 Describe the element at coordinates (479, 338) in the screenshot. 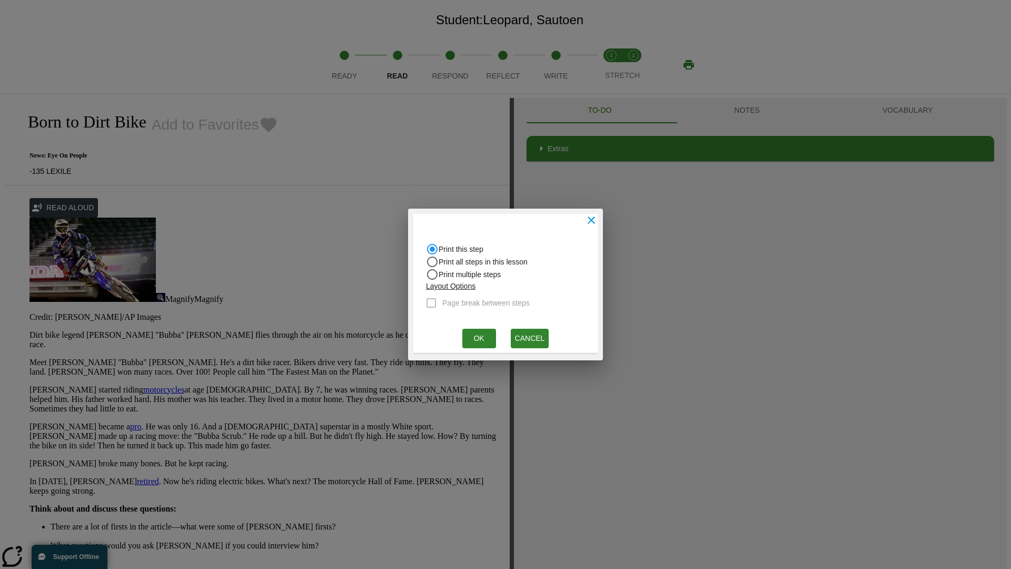

I see `button: Ok, Will open in new browser window or tab` at that location.